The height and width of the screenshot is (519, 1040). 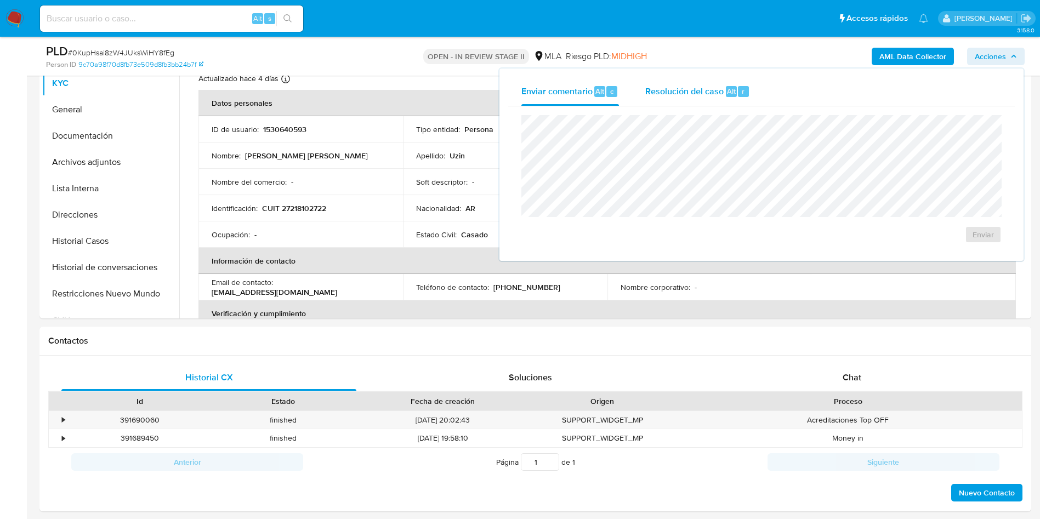 What do you see at coordinates (284, 129) in the screenshot?
I see `p: 1530640593` at bounding box center [284, 129].